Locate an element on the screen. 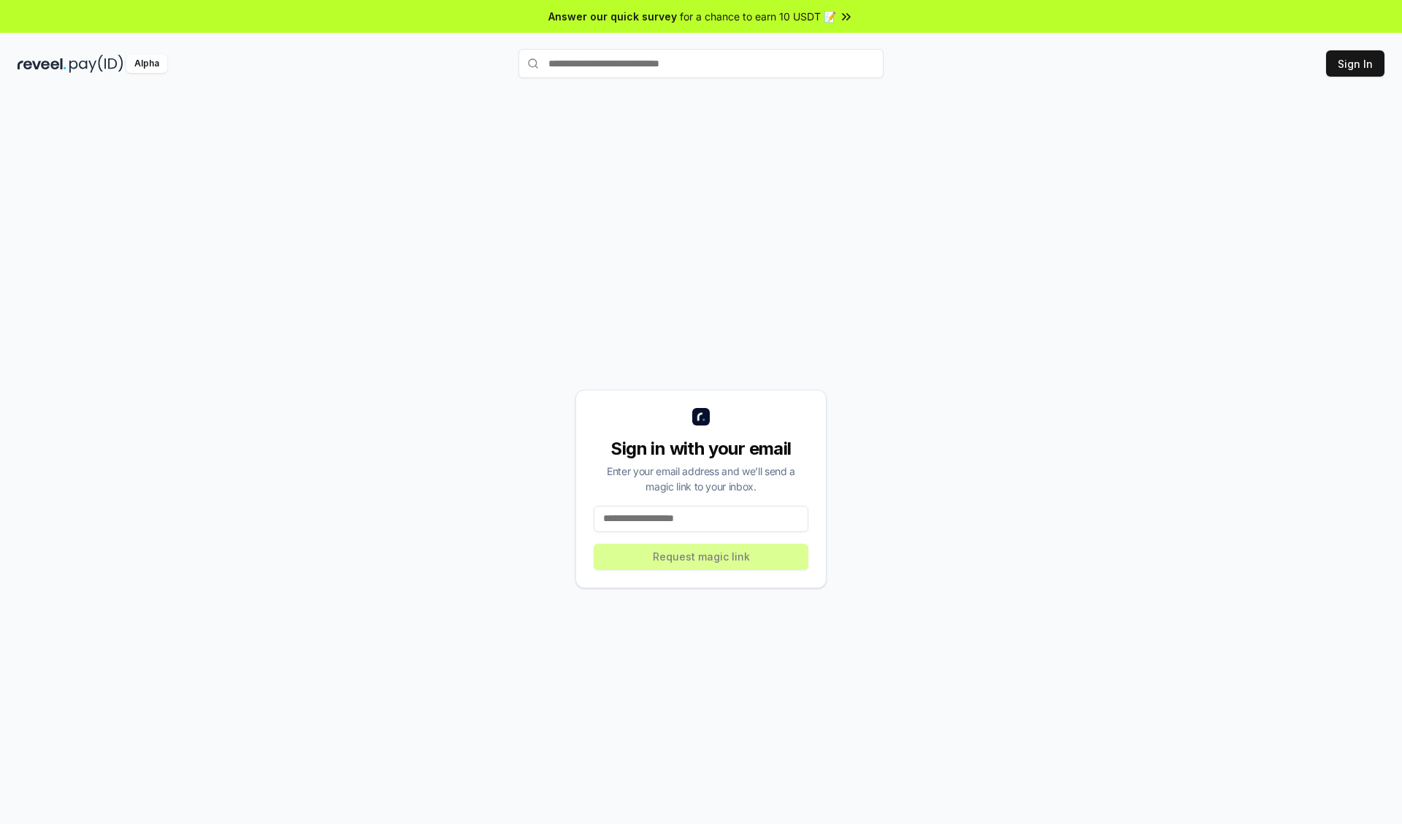  img: logo_small is located at coordinates (701, 417).